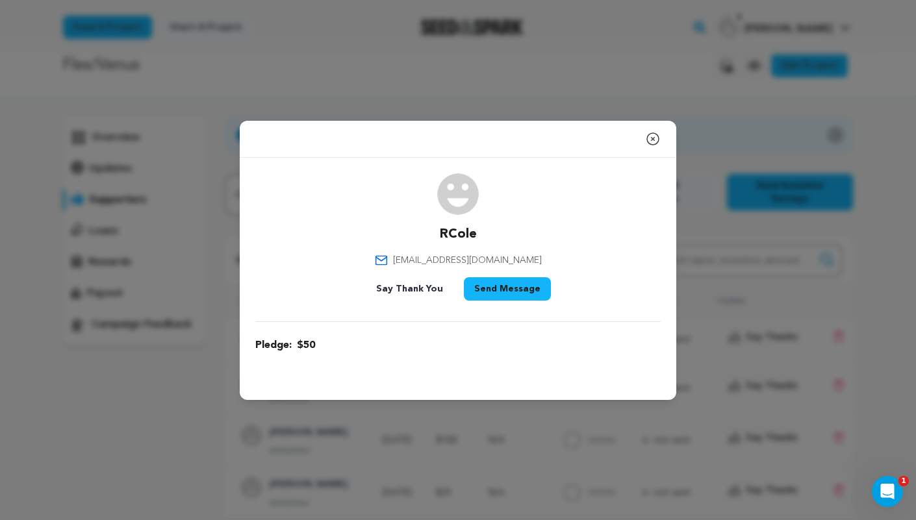  What do you see at coordinates (409, 289) in the screenshot?
I see `button: Say Thank You` at bounding box center [409, 289].